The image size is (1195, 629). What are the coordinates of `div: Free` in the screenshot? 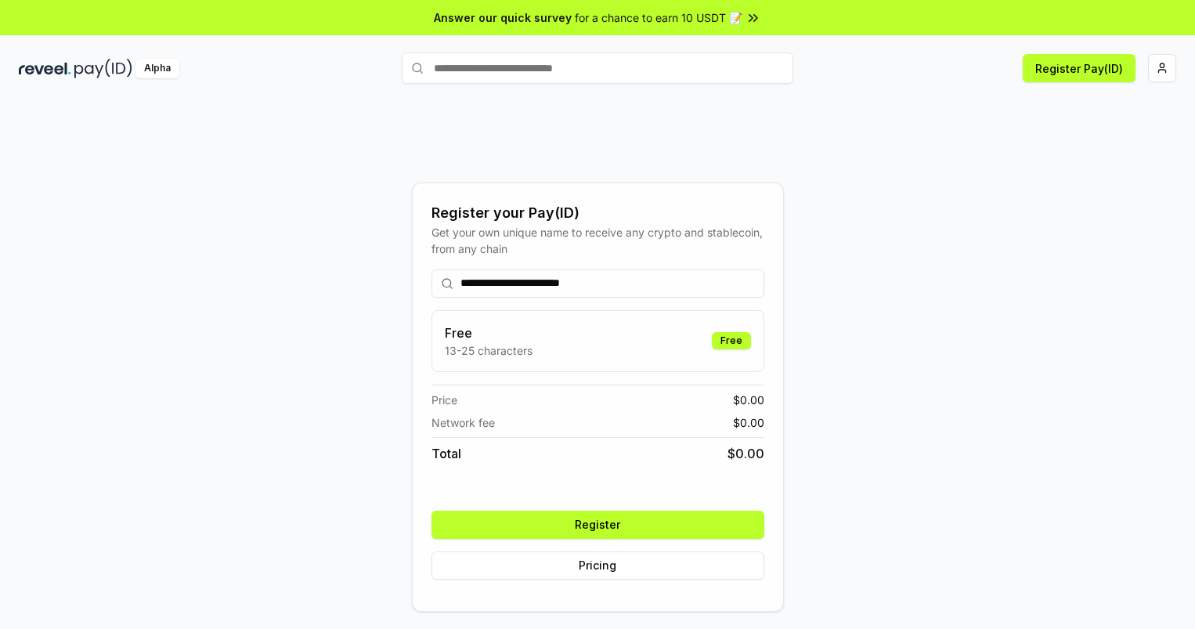 It's located at (731, 341).